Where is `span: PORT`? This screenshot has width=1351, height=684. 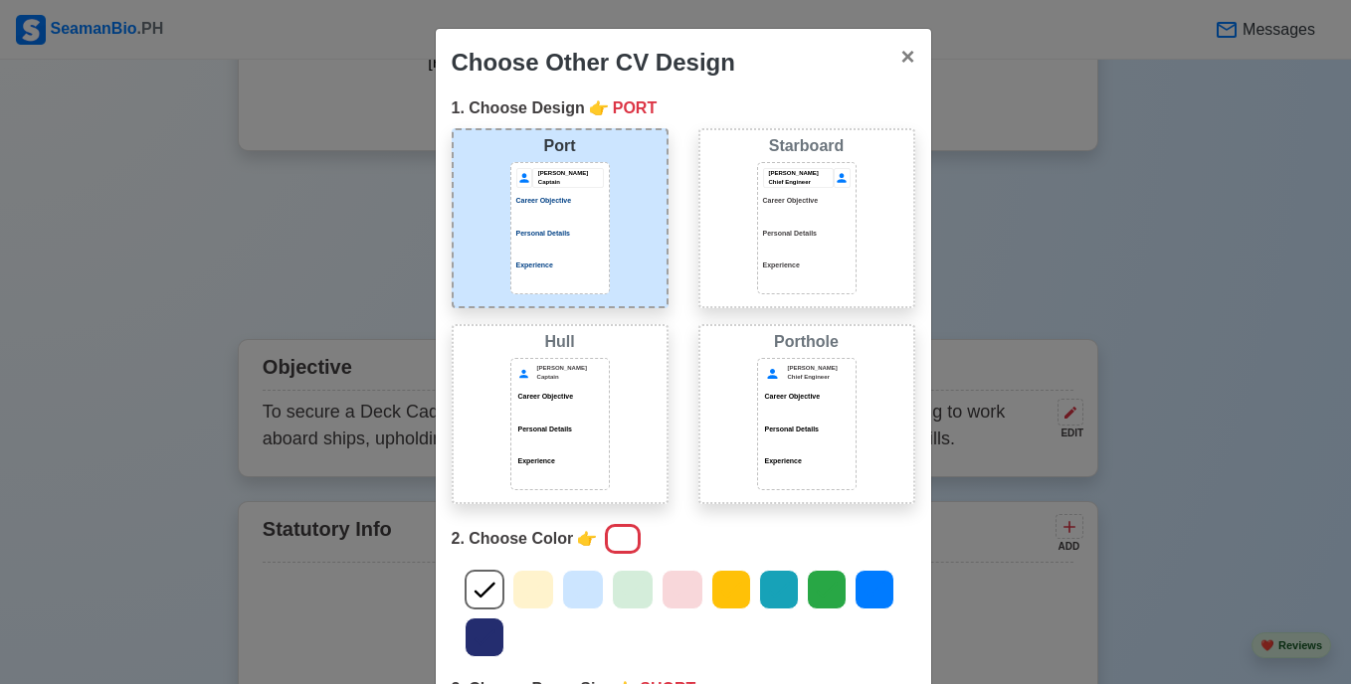
span: PORT is located at coordinates (635, 108).